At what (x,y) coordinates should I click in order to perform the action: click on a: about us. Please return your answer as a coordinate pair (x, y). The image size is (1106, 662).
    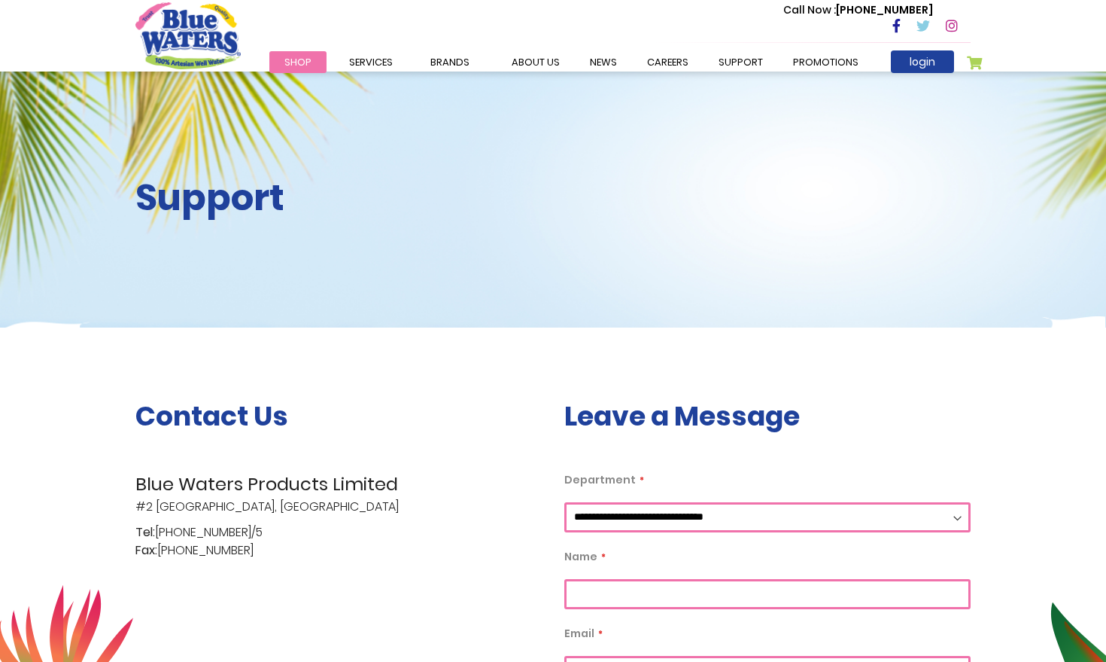
    Looking at the image, I should click on (536, 62).